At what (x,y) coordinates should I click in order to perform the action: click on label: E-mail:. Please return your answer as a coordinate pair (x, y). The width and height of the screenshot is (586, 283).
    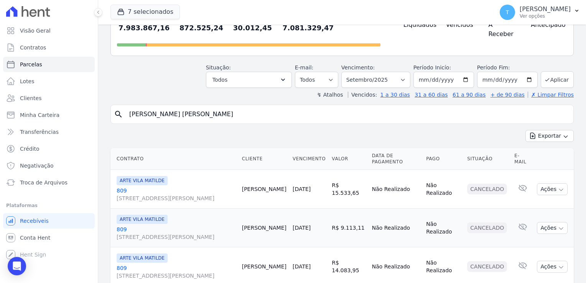
    Looking at the image, I should click on (304, 67).